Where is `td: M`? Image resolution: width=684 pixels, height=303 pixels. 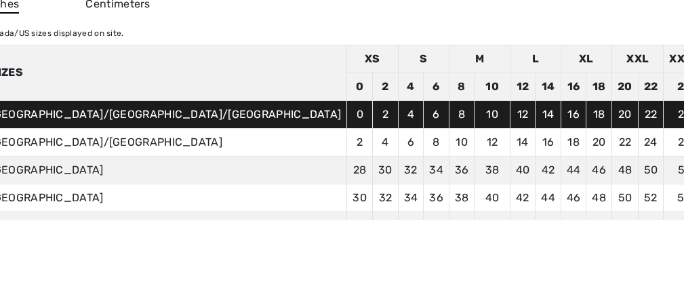 td: M is located at coordinates (479, 58).